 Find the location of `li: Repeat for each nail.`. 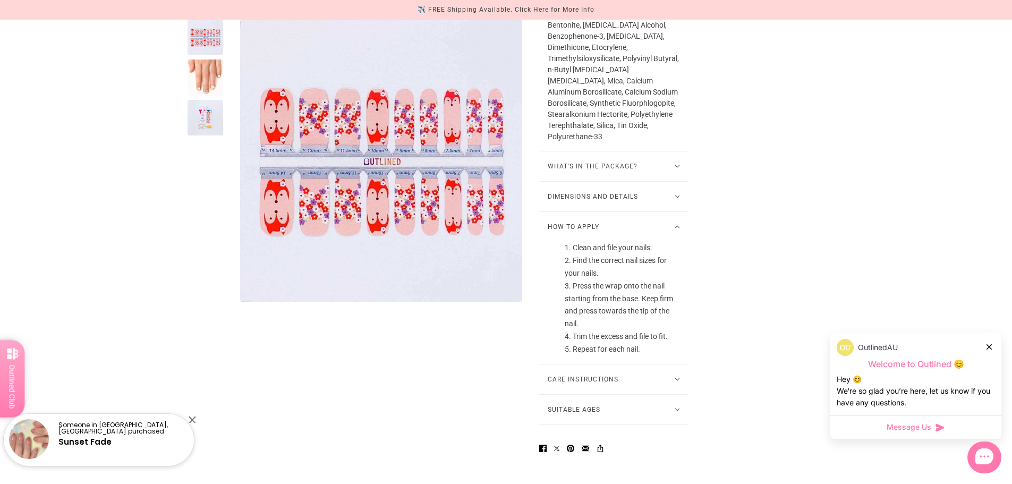

li: Repeat for each nail. is located at coordinates (622, 350).